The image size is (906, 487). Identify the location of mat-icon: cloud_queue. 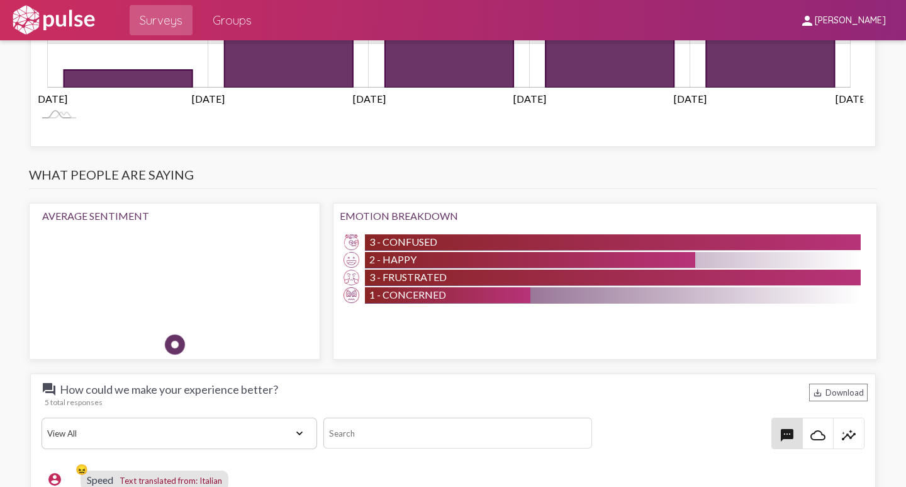
(818, 435).